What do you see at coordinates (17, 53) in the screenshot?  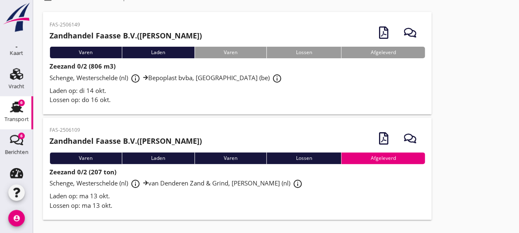 I see `div: Kaart` at bounding box center [17, 53].